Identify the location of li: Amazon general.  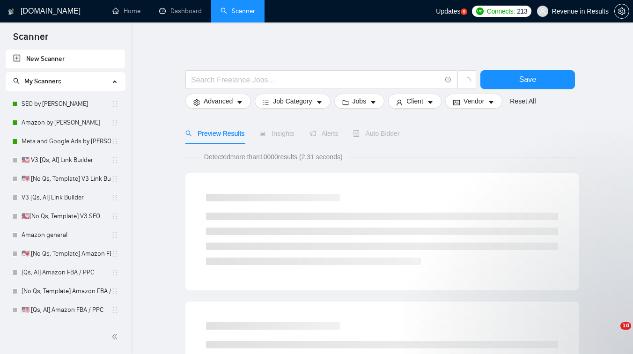
(65, 235).